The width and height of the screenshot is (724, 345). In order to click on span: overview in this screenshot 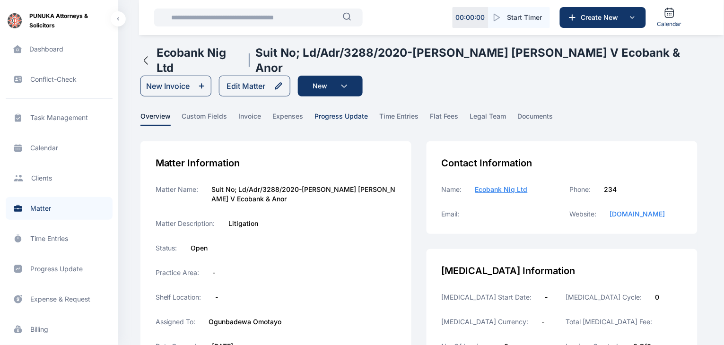, I will do `click(156, 119)`.